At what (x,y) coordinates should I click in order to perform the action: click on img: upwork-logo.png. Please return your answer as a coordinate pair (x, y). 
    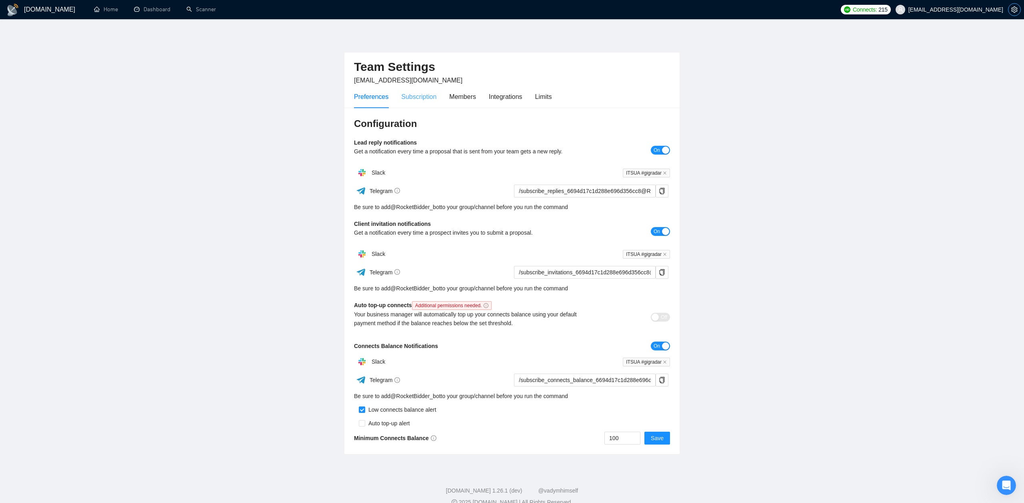
    Looking at the image, I should click on (847, 10).